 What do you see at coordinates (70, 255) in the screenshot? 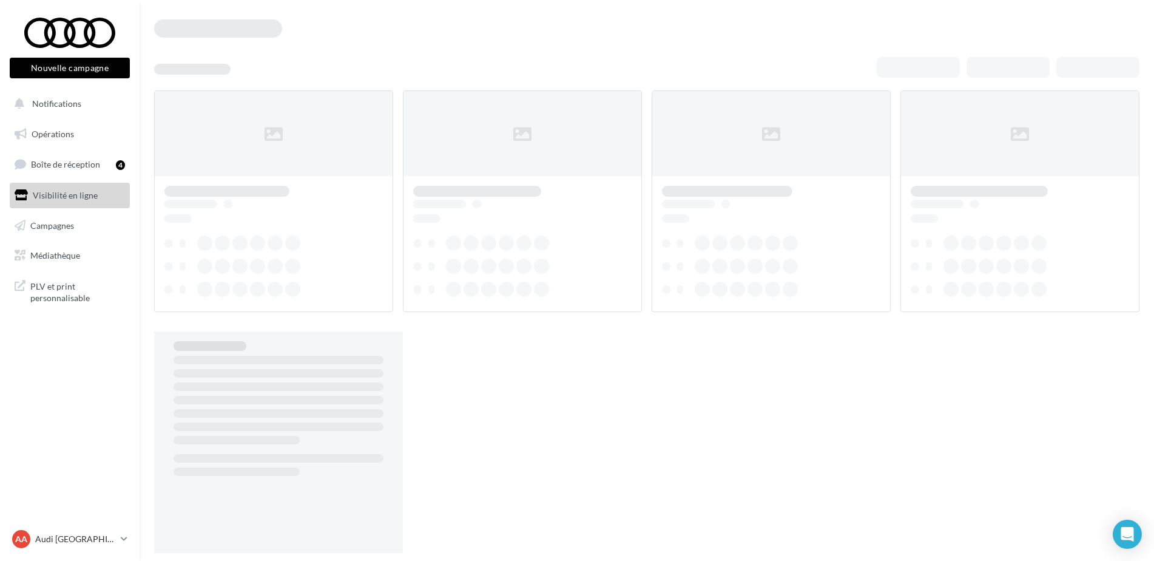
I see `a: Médiathèque` at bounding box center [70, 255].